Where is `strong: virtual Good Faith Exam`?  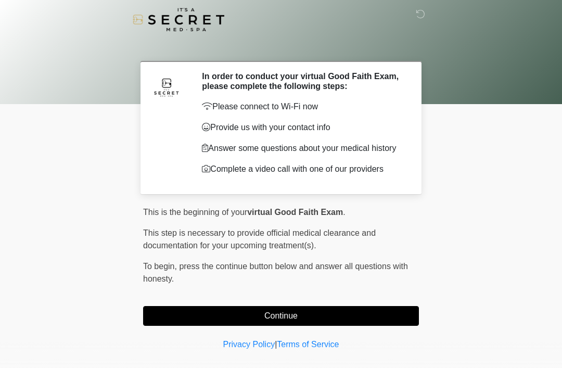 strong: virtual Good Faith Exam is located at coordinates (295, 212).